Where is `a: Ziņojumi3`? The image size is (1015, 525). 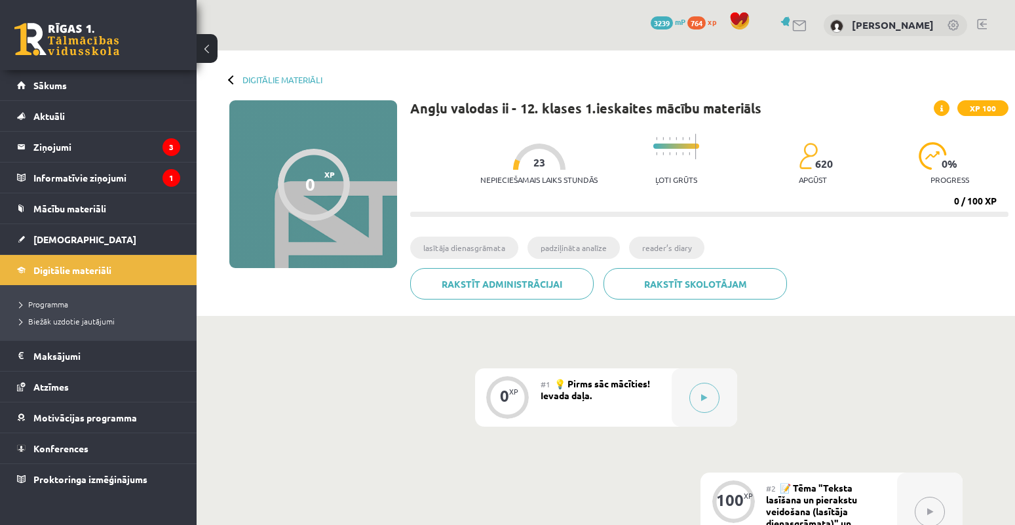 a: Ziņojumi3 is located at coordinates (98, 147).